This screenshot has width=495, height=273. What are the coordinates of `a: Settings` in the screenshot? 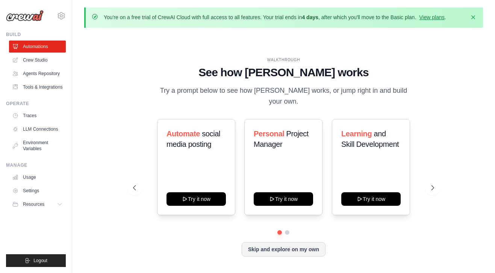 It's located at (37, 191).